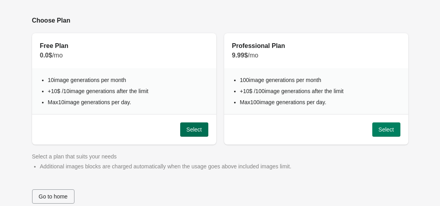 This screenshot has height=206, width=440. Describe the element at coordinates (128, 102) in the screenshot. I see `li: Max 10 image generations per day.` at that location.